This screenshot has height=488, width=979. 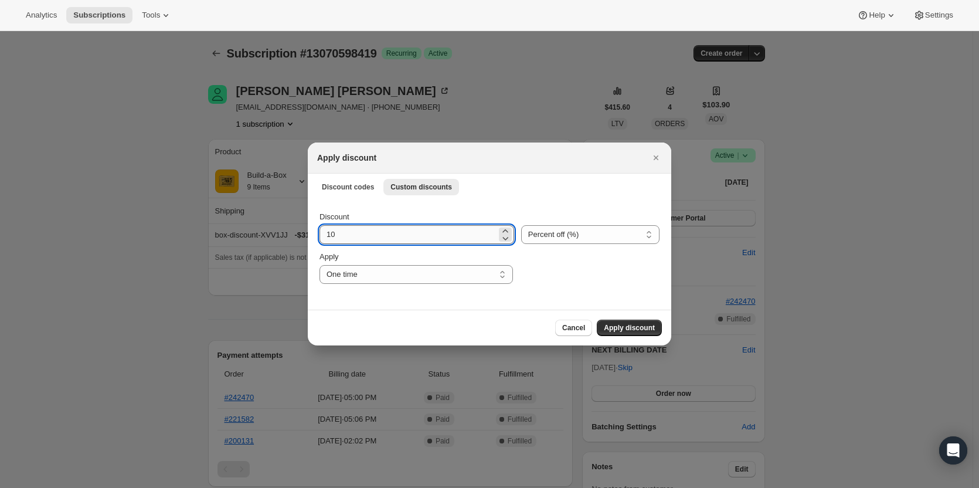 What do you see at coordinates (421, 187) in the screenshot?
I see `button: Custom discounts` at bounding box center [421, 187].